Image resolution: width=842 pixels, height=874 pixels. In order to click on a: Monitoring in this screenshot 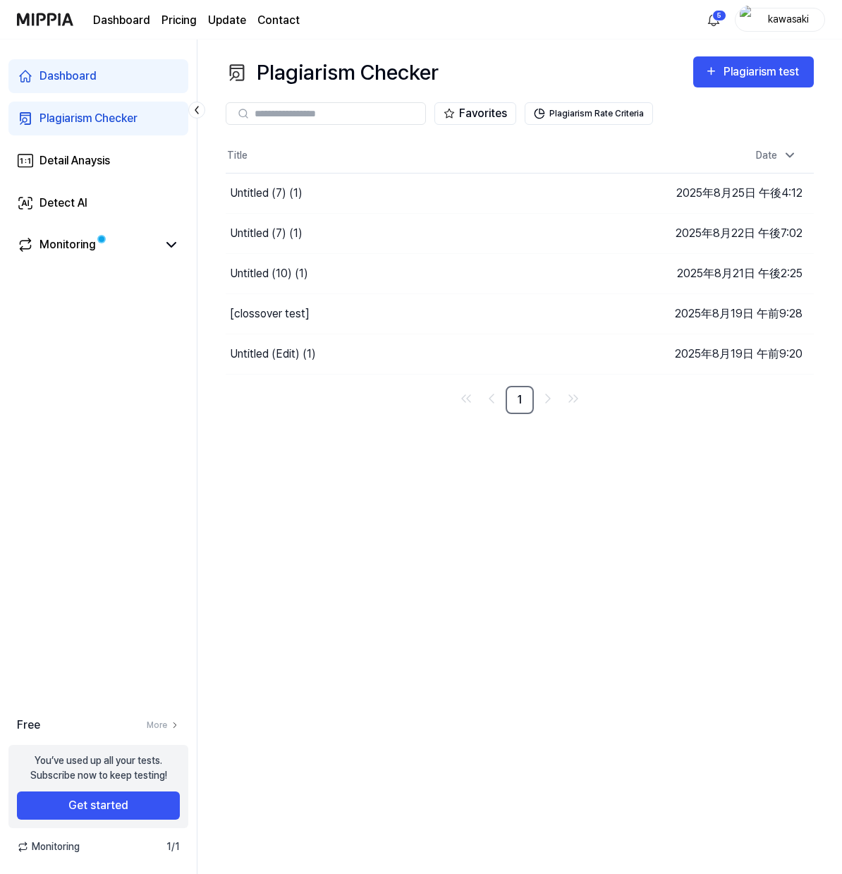, I will do `click(87, 245)`.